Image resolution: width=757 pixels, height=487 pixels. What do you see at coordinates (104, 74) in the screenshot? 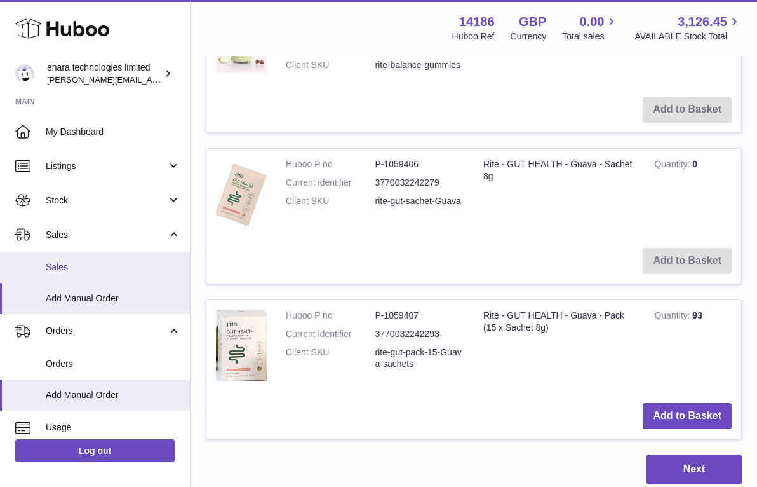
I see `div: enara technologies limited` at bounding box center [104, 74].